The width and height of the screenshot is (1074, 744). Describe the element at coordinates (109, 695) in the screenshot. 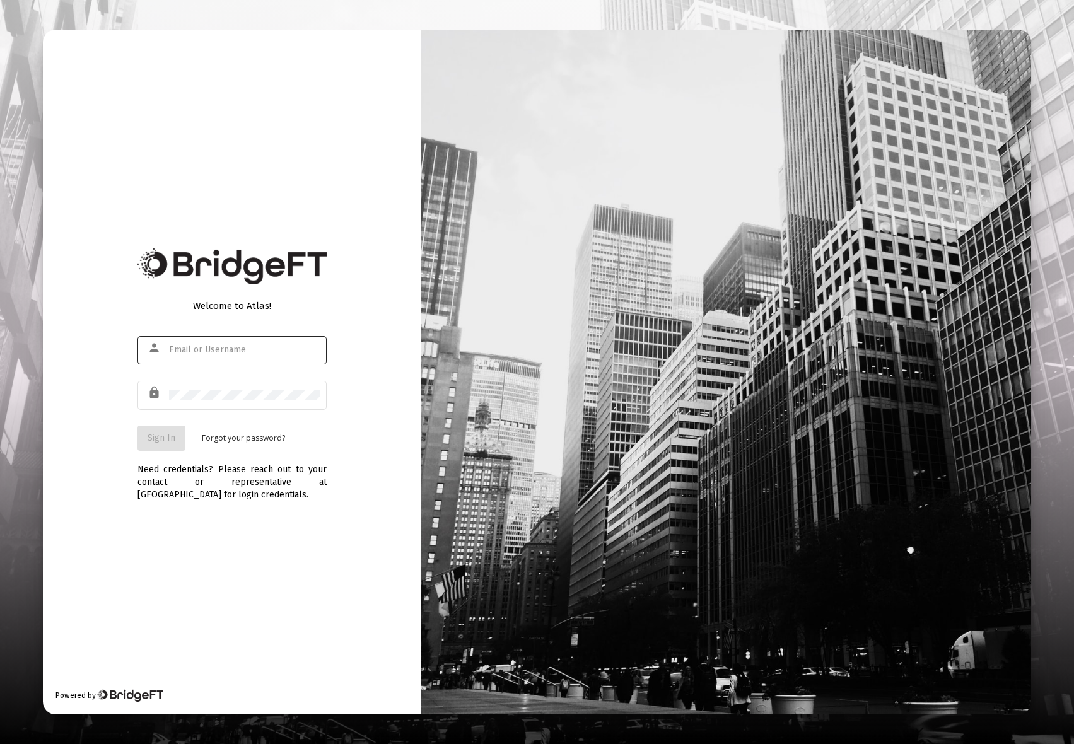

I see `div: Powered by` at that location.